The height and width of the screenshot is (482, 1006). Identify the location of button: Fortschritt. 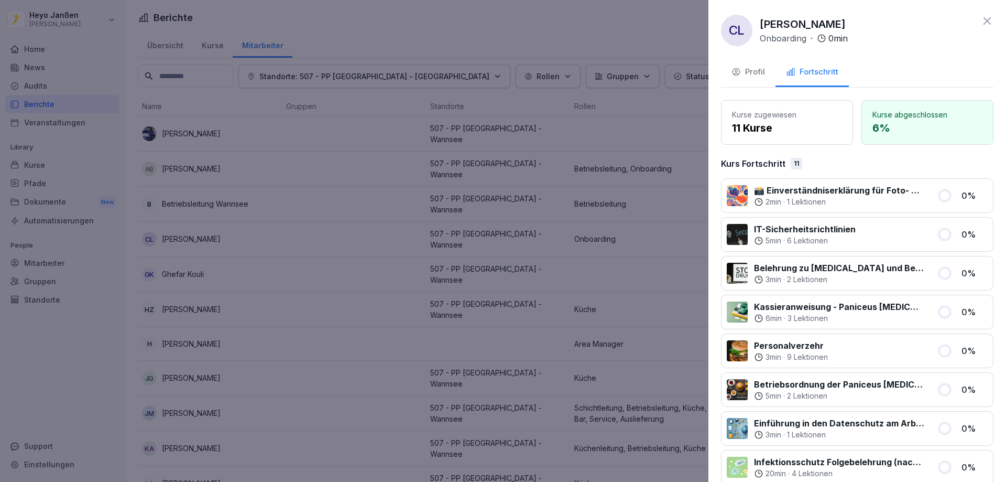
(812, 73).